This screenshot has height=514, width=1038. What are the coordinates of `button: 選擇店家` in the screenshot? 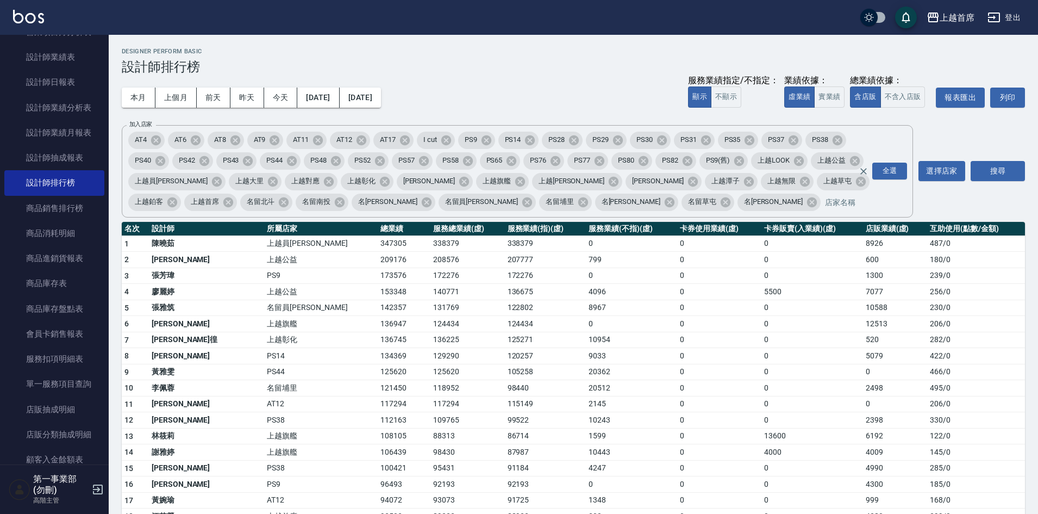 It's located at (942, 171).